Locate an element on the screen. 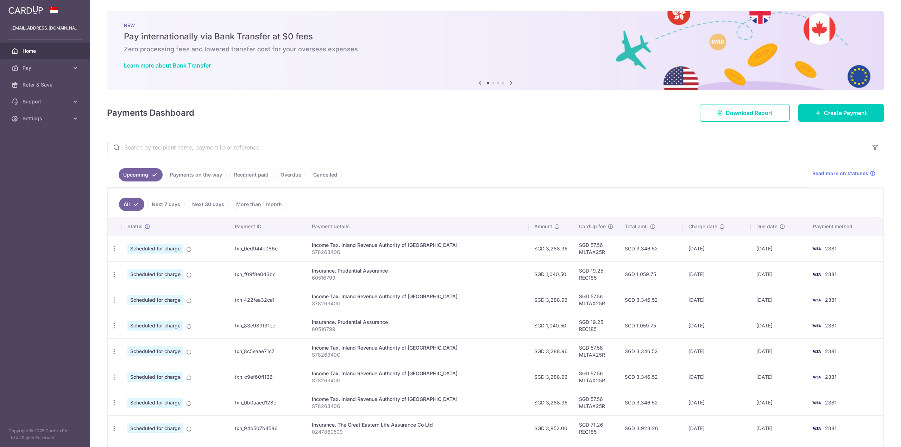 This screenshot has height=447, width=901. td: SGD 1,040.50 is located at coordinates (551, 274).